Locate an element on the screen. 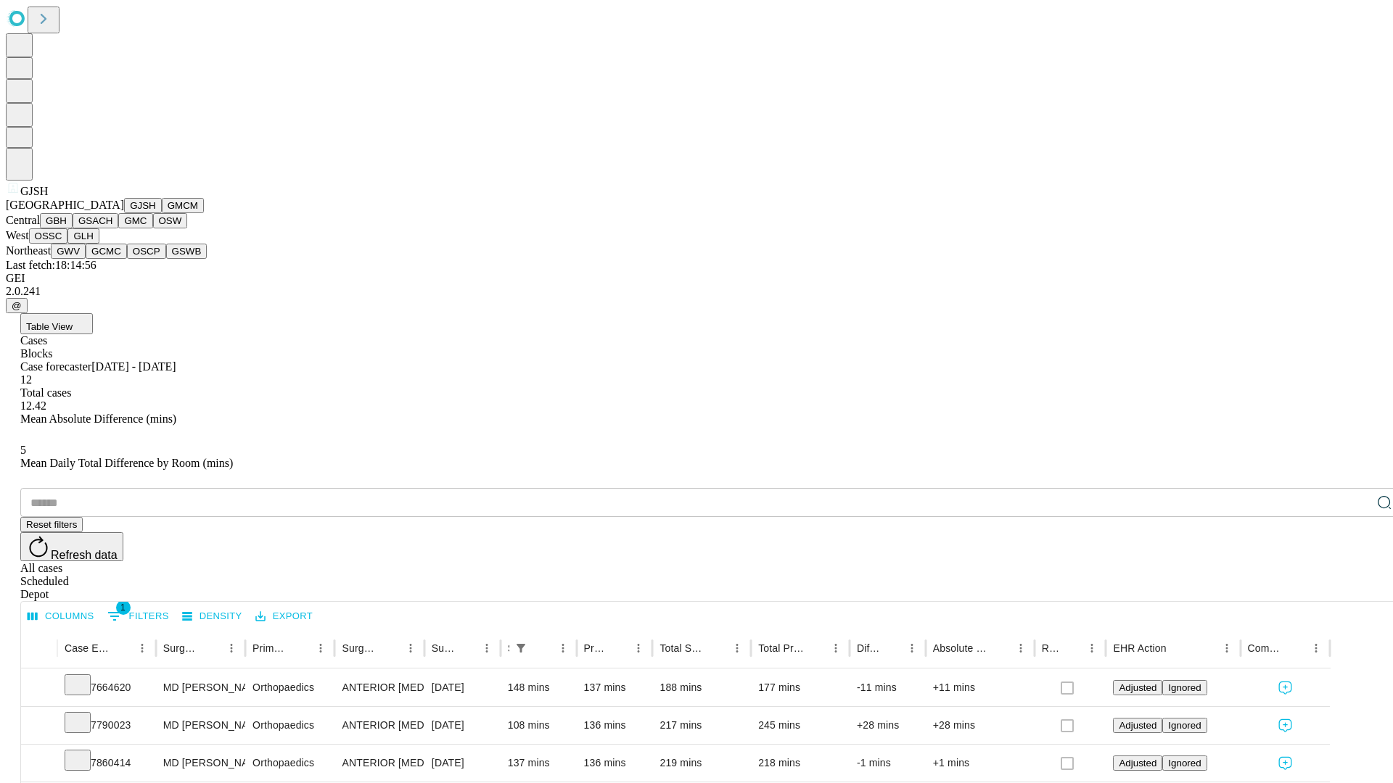 This screenshot has width=1393, height=783. button: Adjusted is located at coordinates (1137, 763).